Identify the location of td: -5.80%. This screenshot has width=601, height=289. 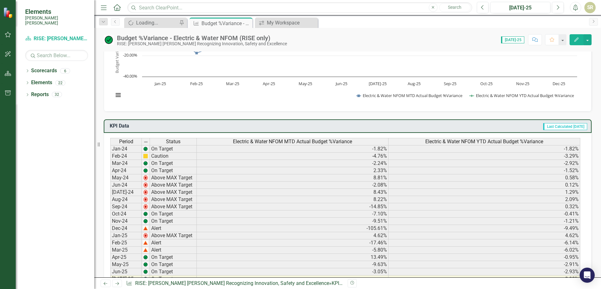
(292, 250).